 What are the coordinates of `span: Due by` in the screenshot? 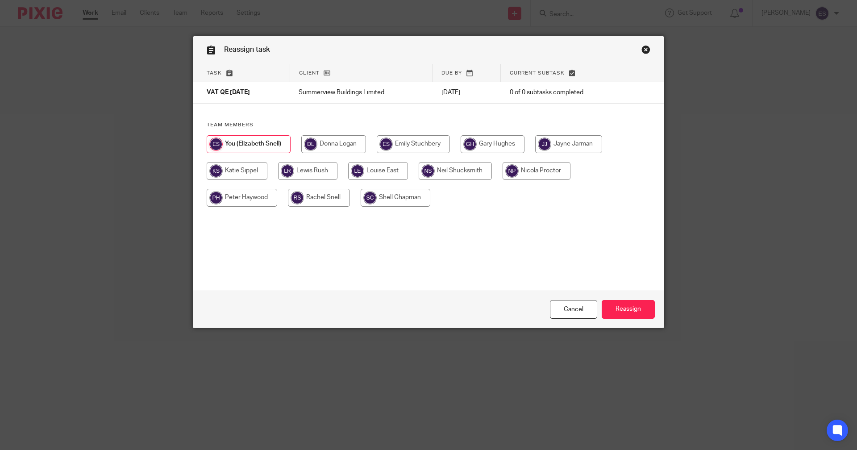 It's located at (452, 73).